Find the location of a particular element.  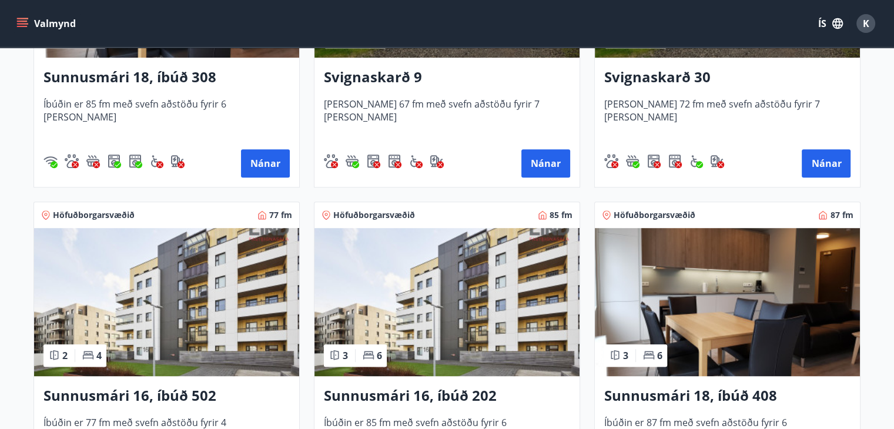

span: 87 fm is located at coordinates (841, 215).